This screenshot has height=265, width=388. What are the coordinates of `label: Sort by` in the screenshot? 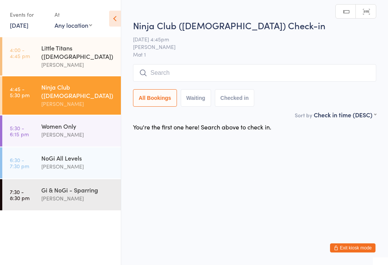 It's located at (304, 115).